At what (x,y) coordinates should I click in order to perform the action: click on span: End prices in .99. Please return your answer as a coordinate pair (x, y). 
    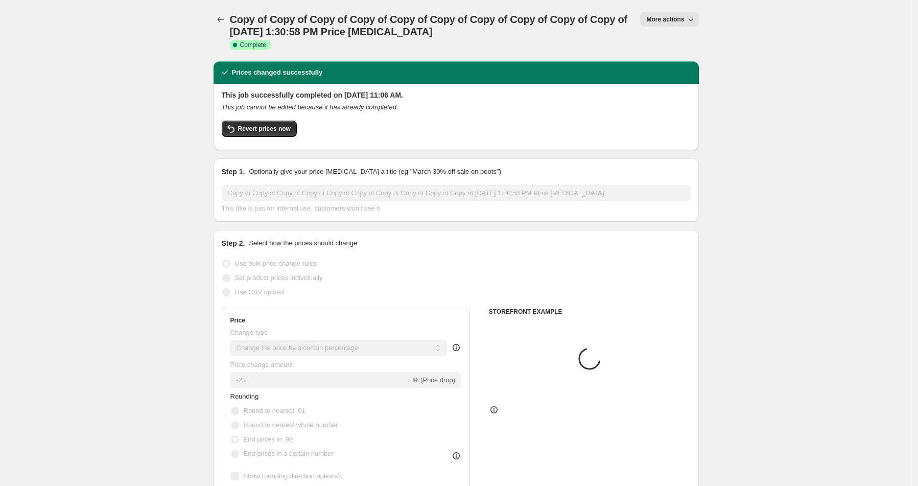
    Looking at the image, I should click on (268, 439).